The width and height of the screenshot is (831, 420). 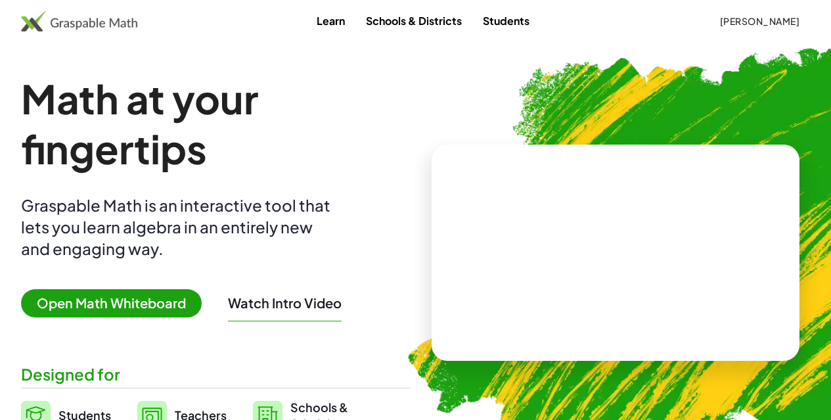 I want to click on a: Schools & Districts, so click(x=414, y=20).